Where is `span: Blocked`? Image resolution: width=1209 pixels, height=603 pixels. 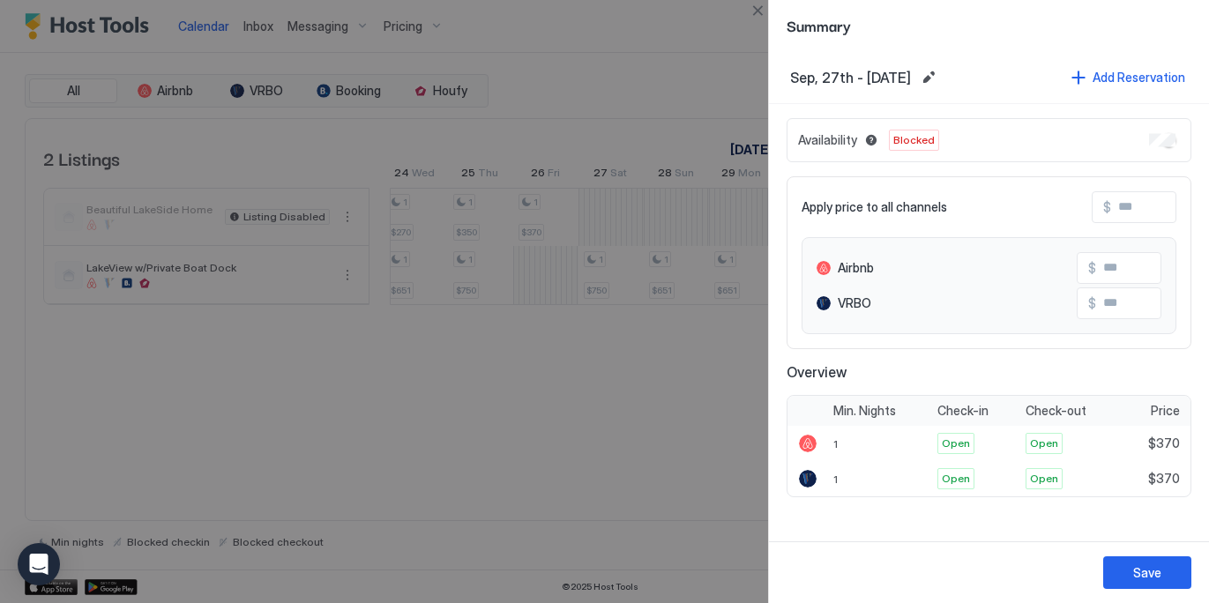 span: Blocked is located at coordinates (914, 140).